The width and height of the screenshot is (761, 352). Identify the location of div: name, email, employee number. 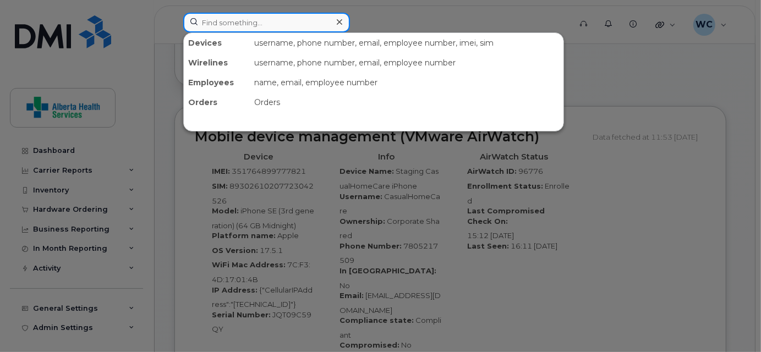
(407, 83).